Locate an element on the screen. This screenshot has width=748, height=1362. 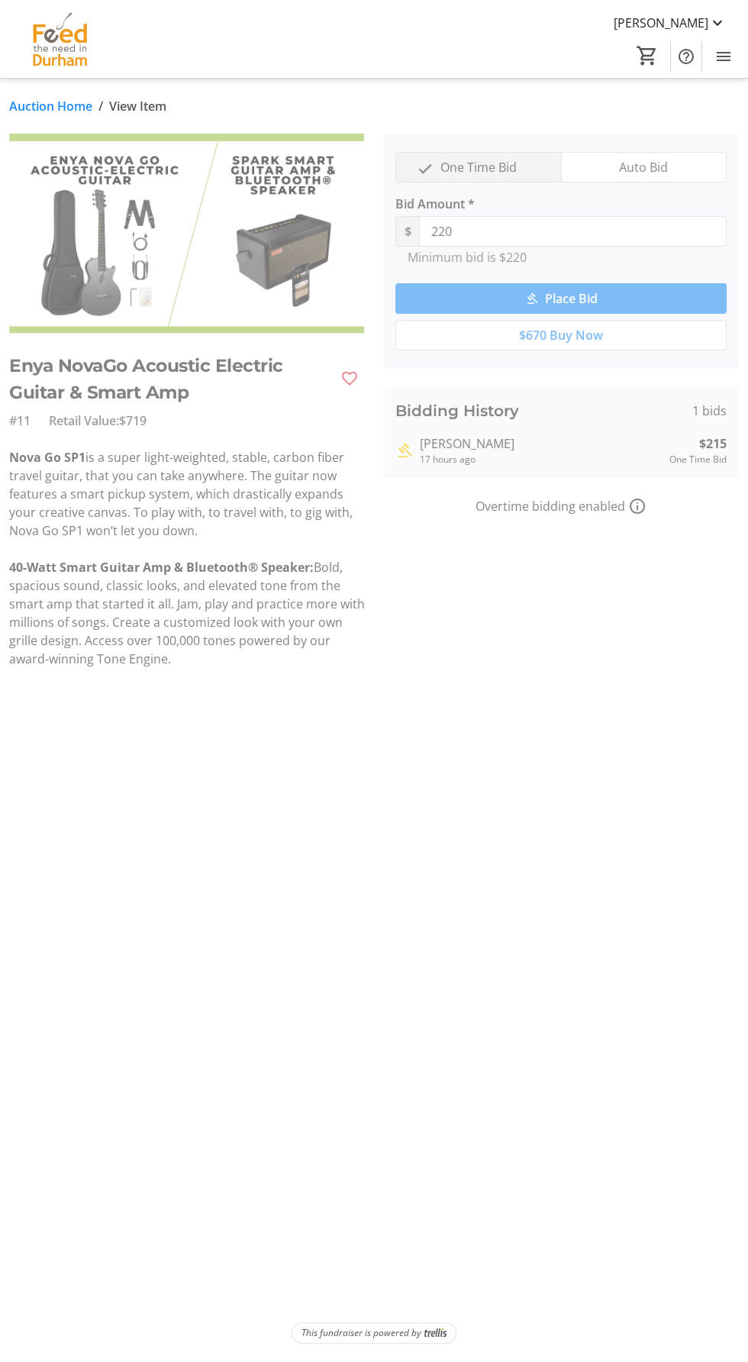
label: Bid Amount * is located at coordinates (435, 204).